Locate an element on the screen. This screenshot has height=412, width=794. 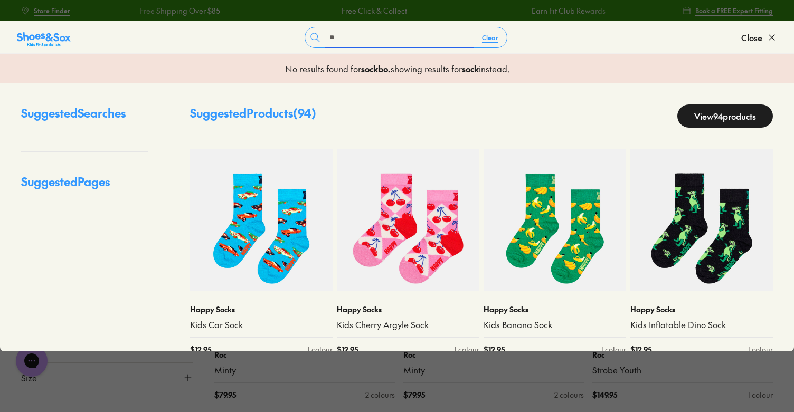
a: Earn Fit Club Rewards is located at coordinates (566, 11).